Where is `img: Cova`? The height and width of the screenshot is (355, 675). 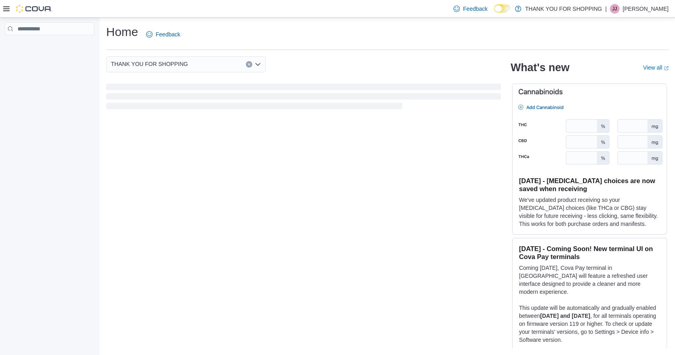 img: Cova is located at coordinates (34, 9).